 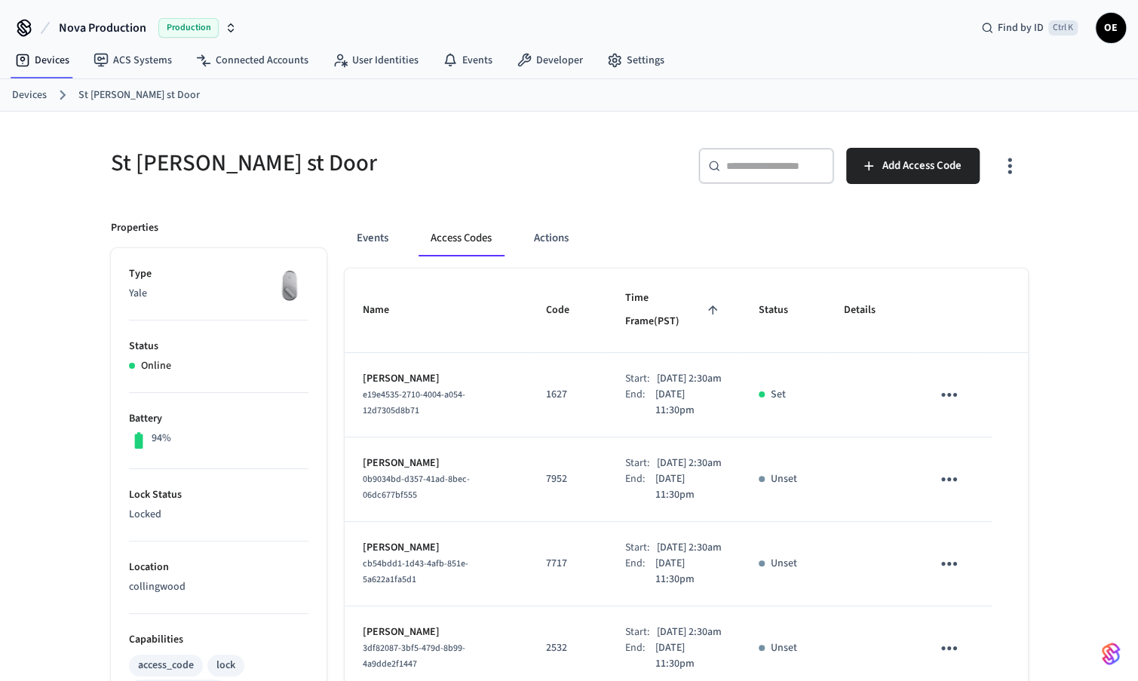 I want to click on p: Set, so click(x=779, y=395).